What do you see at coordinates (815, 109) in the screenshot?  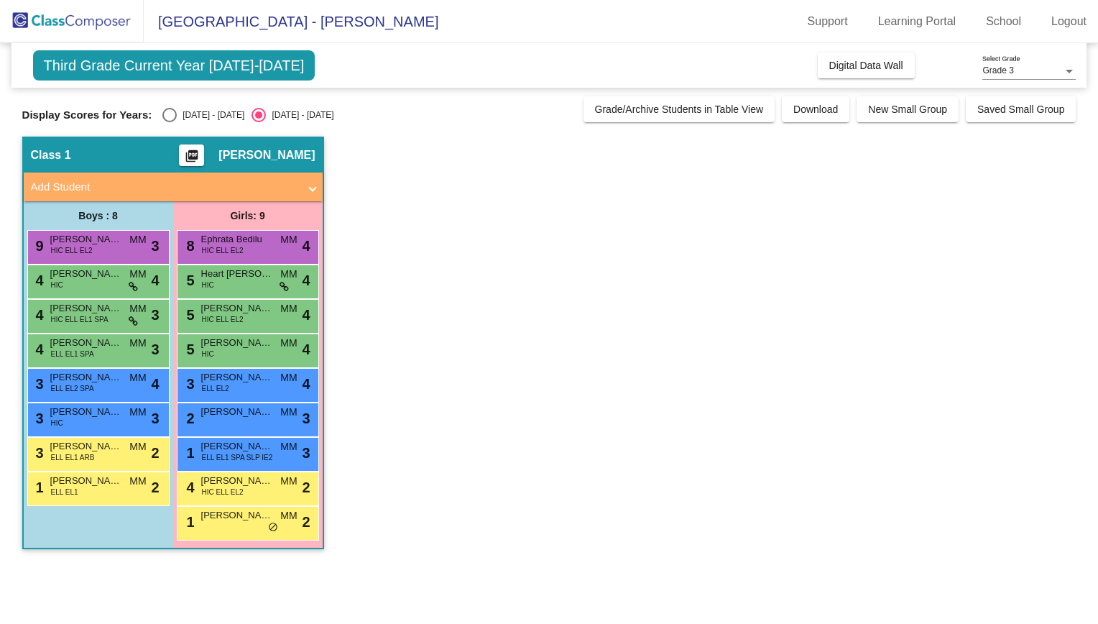 I see `button: Download` at bounding box center [815, 109].